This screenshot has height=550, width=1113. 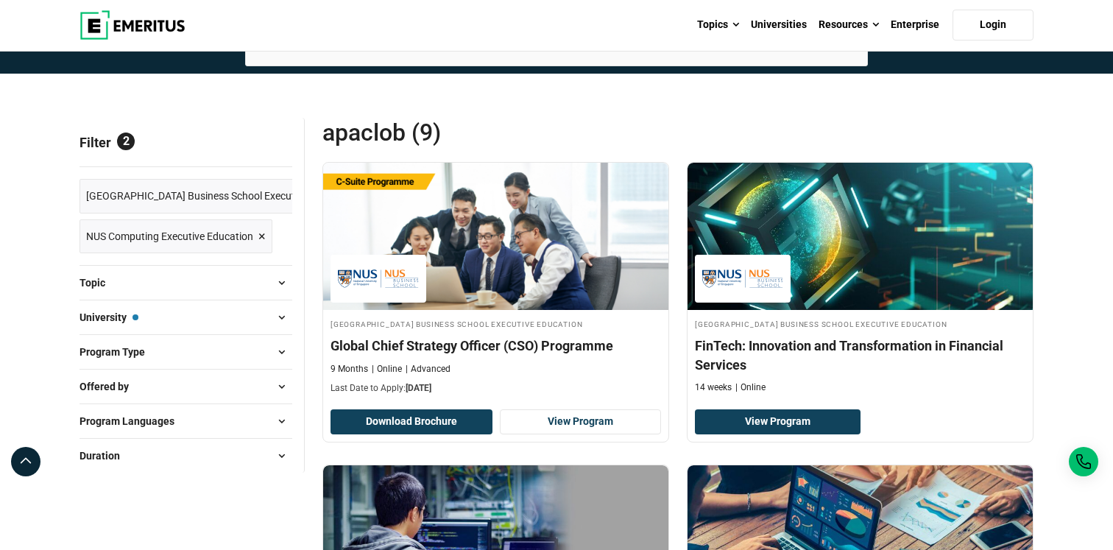 What do you see at coordinates (815, 45) in the screenshot?
I see `a: Reset search` at bounding box center [815, 45].